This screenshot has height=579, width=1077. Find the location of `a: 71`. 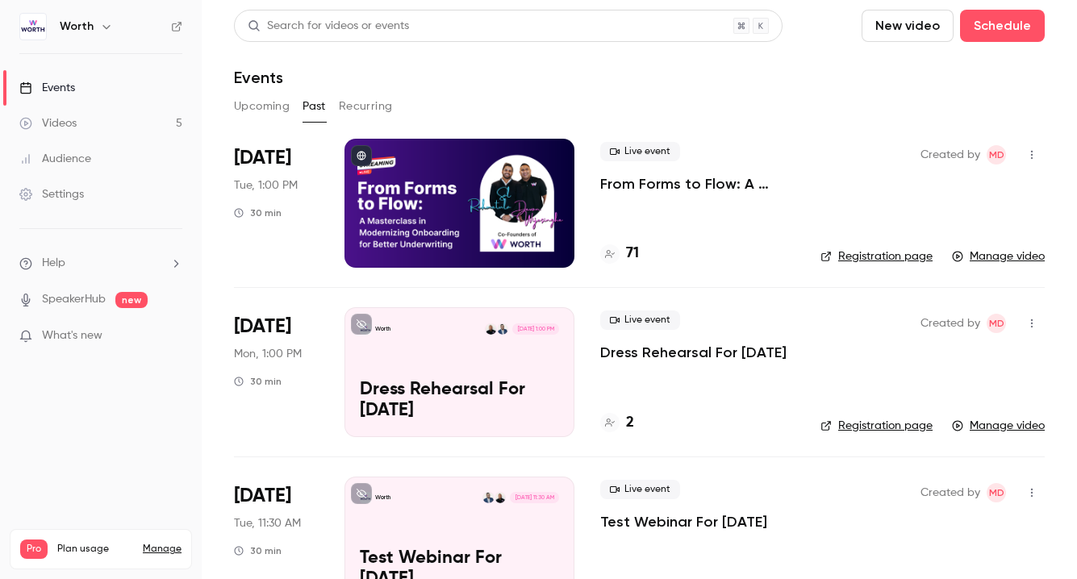

a: 71 is located at coordinates (619, 253).